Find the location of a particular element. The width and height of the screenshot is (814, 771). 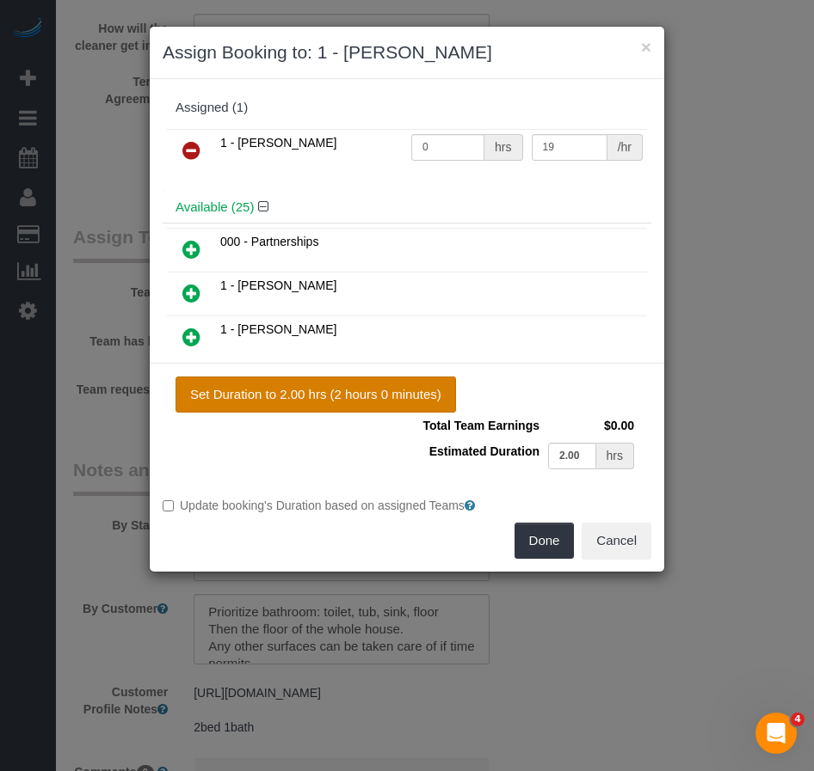

button: Cancel is located at coordinates (616, 541).